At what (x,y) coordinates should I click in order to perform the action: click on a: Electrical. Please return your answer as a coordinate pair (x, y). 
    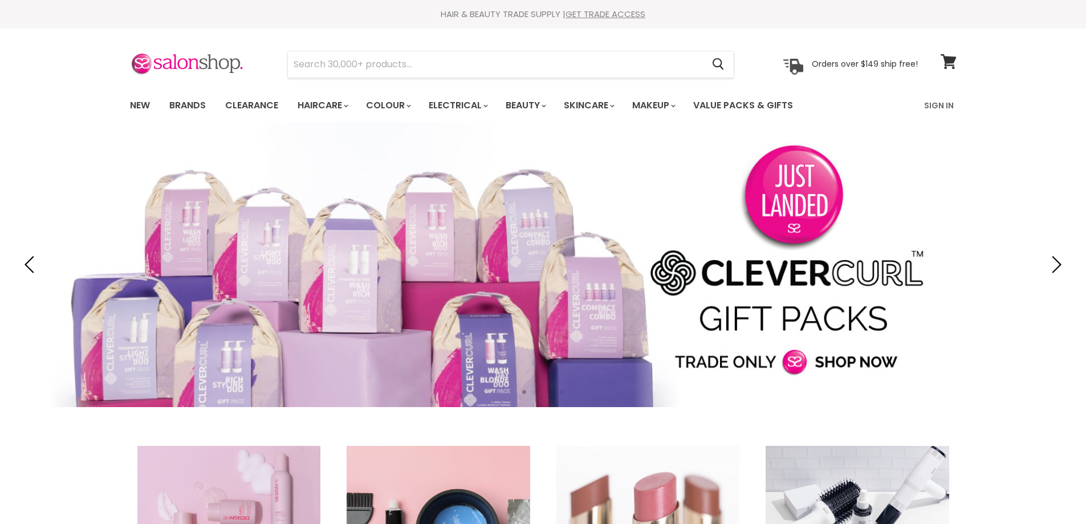
    Looking at the image, I should click on (457, 106).